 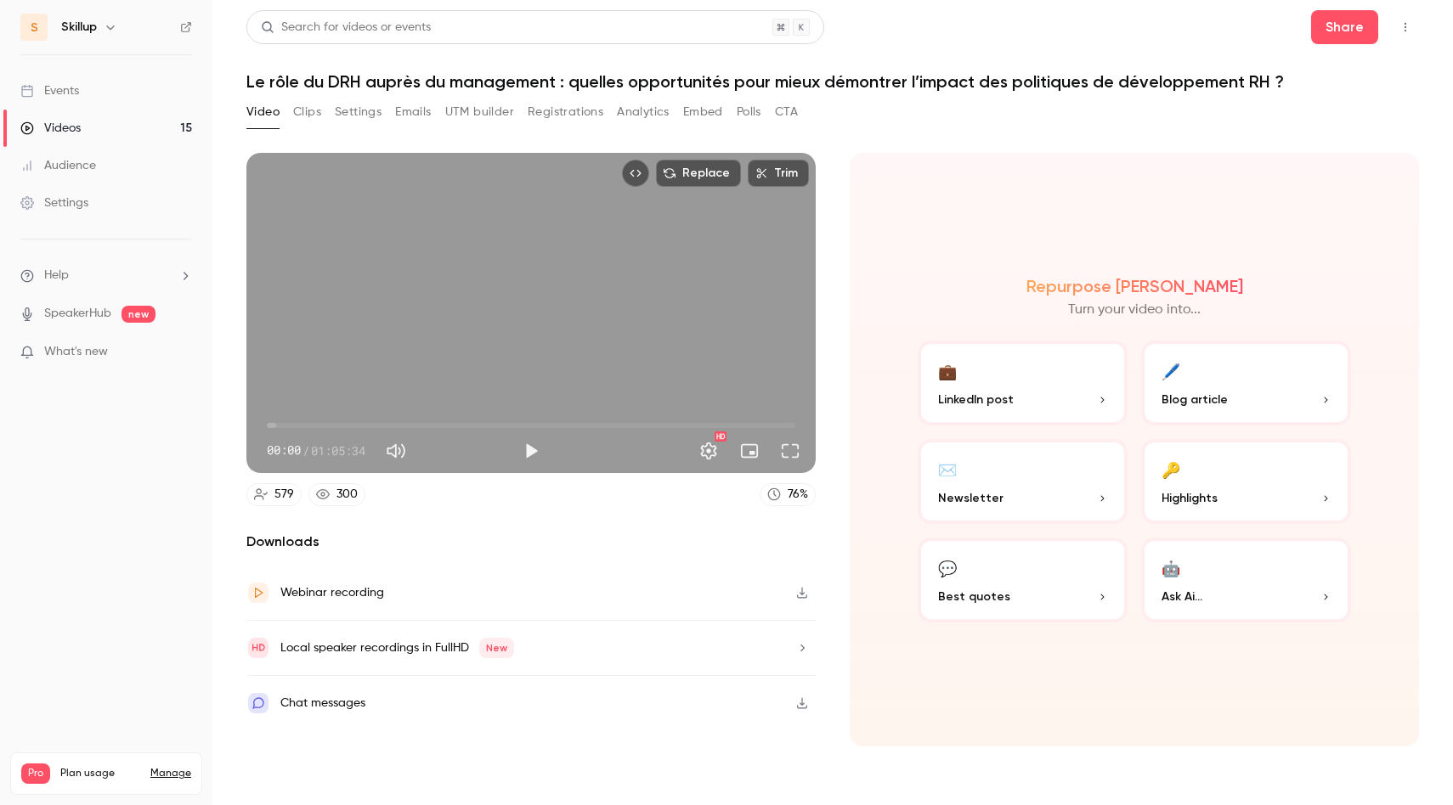 What do you see at coordinates (778, 173) in the screenshot?
I see `button: Trim` at bounding box center [778, 173].